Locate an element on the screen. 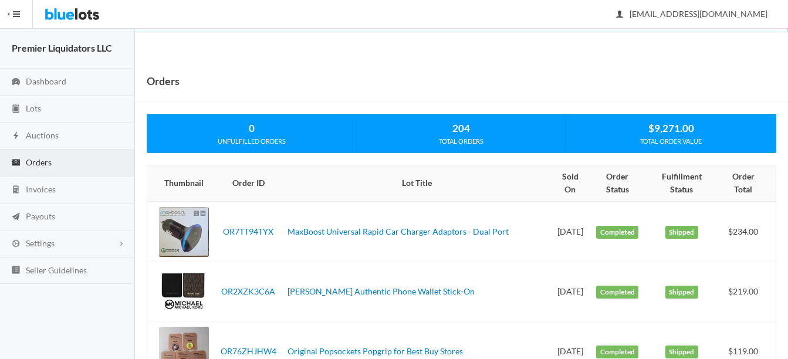 The image size is (788, 359). td: $234.00 is located at coordinates (747, 232).